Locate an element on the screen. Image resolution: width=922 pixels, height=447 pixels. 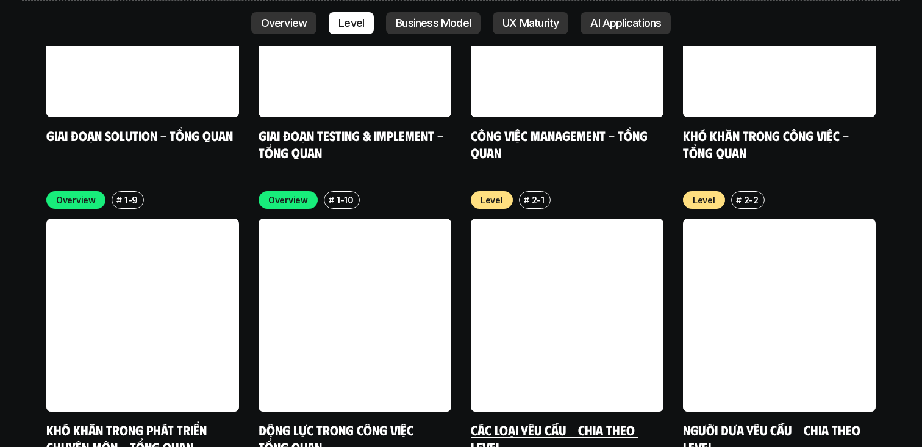
p: 2-1 is located at coordinates (538, 199).